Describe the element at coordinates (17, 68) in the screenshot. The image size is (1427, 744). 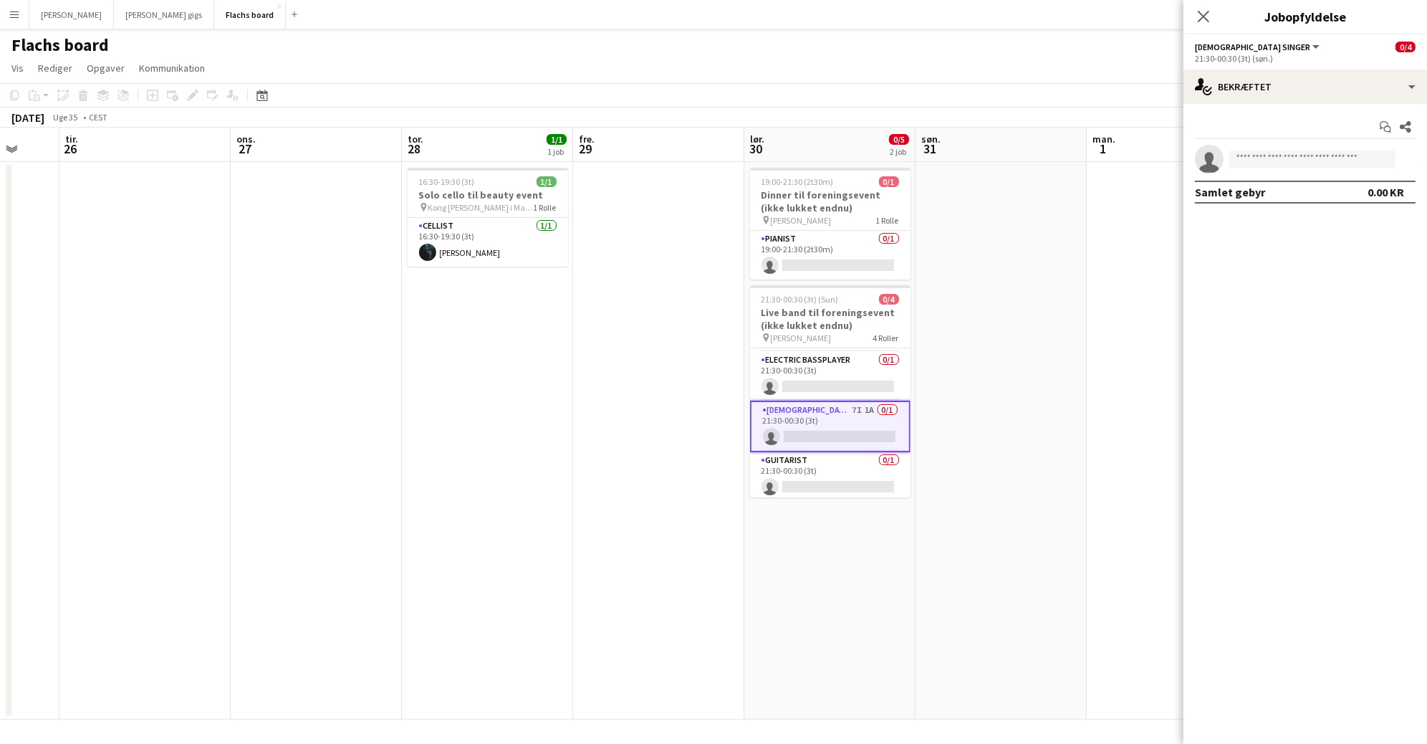
I see `span: Vis` at that location.